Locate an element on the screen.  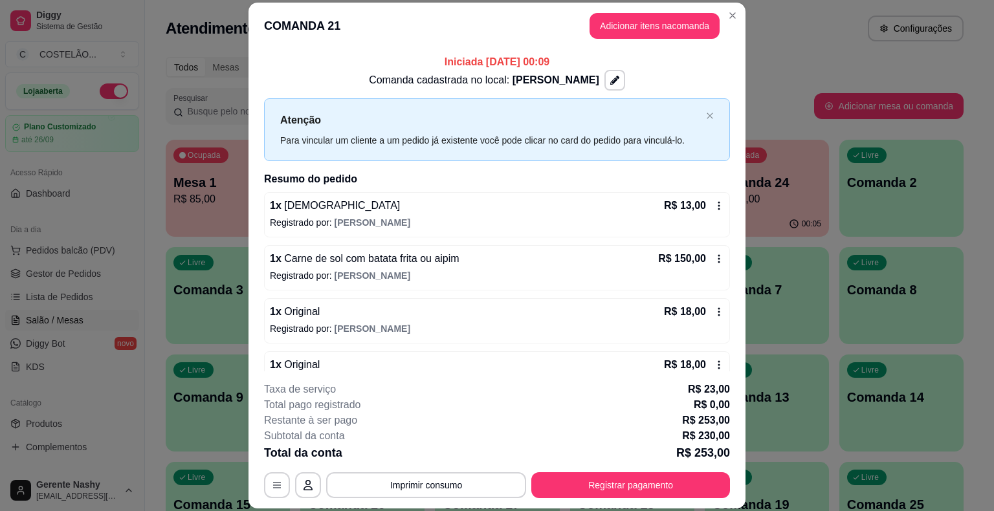
p: Atenção is located at coordinates (490, 120).